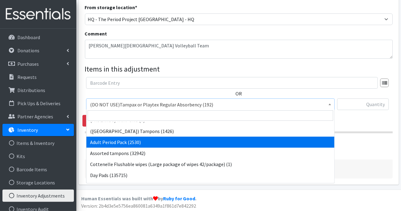 The height and width of the screenshot is (211, 401). I want to click on li: Cottenelle Flushable wipes (Large package of wipes 42/package) (1), so click(210, 164).